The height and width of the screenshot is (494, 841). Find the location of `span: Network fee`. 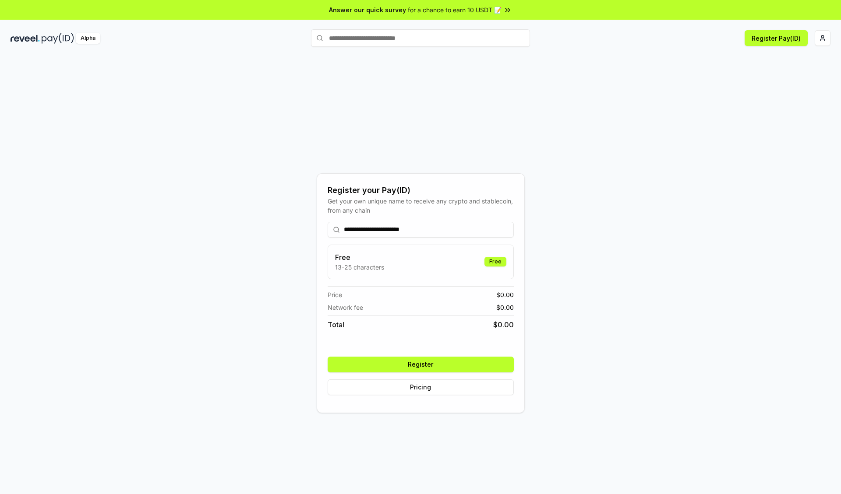

span: Network fee is located at coordinates (345, 307).